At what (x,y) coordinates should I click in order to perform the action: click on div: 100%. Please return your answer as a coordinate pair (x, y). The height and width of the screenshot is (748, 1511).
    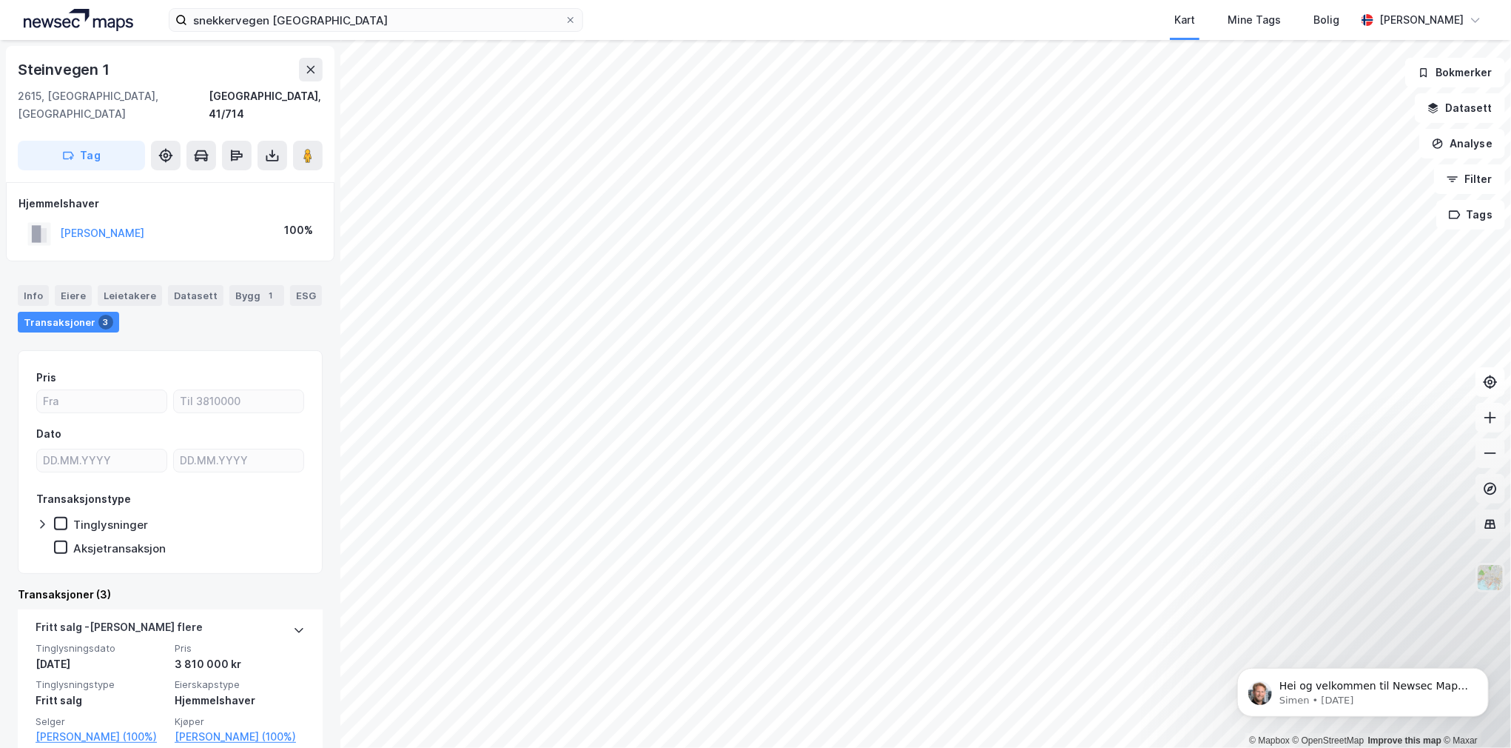
    Looking at the image, I should click on (298, 230).